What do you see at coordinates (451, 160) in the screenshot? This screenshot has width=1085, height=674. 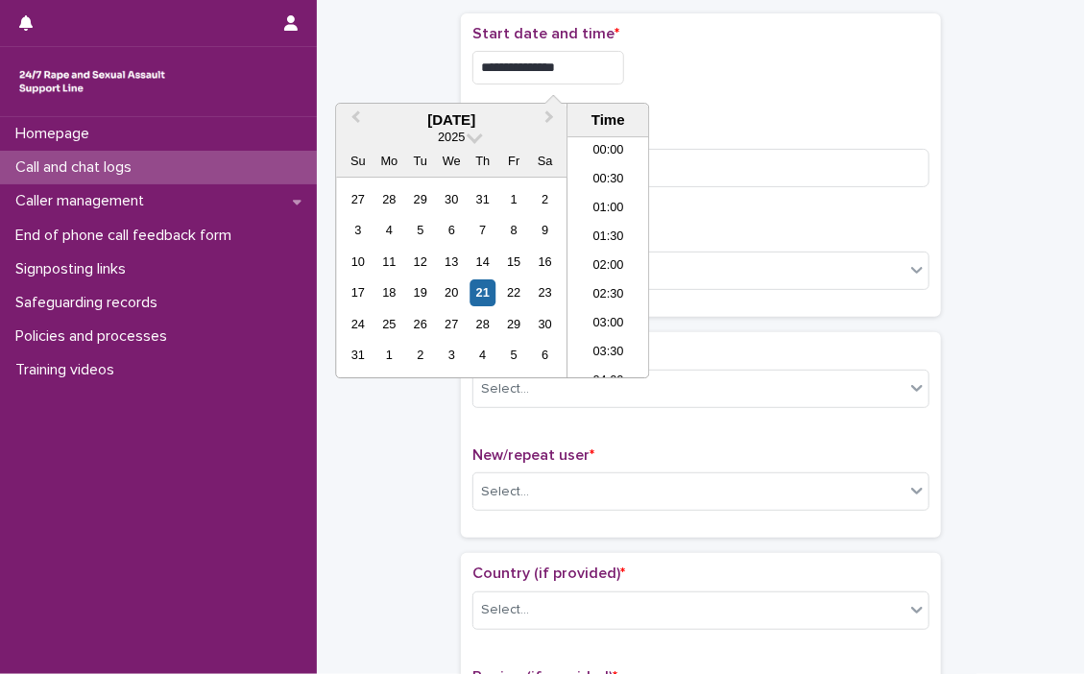 I see `div: We` at bounding box center [451, 160].